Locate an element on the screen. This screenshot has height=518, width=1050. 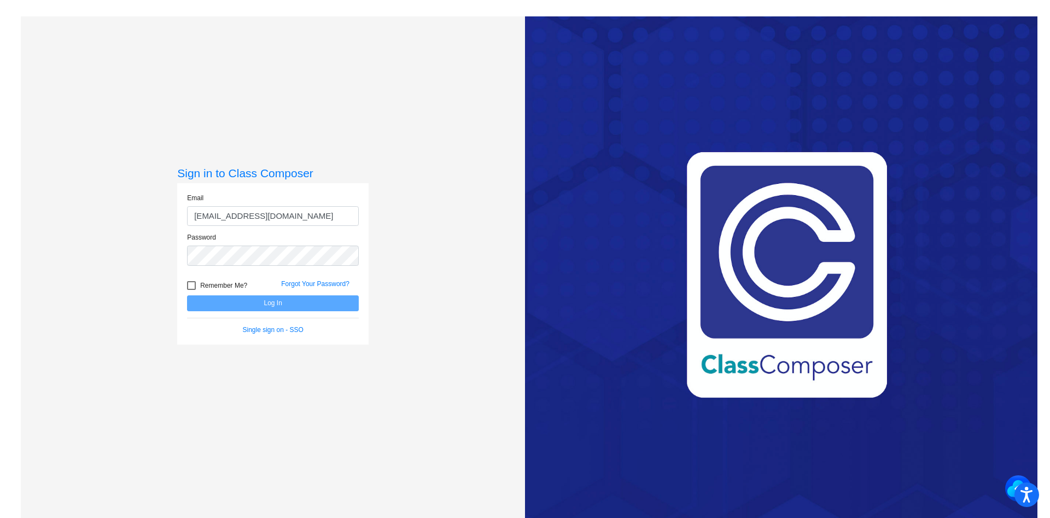
h3: Sign in to Class Composer is located at coordinates (273, 173).